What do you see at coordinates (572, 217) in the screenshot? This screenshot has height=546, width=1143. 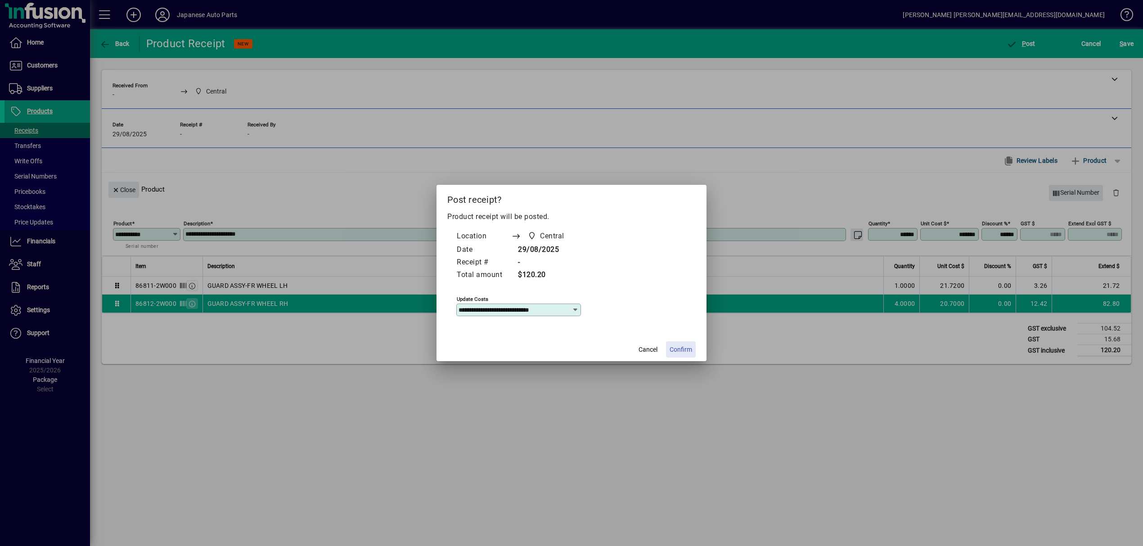 I see `p: Product receipt will be posted.` at bounding box center [572, 217].